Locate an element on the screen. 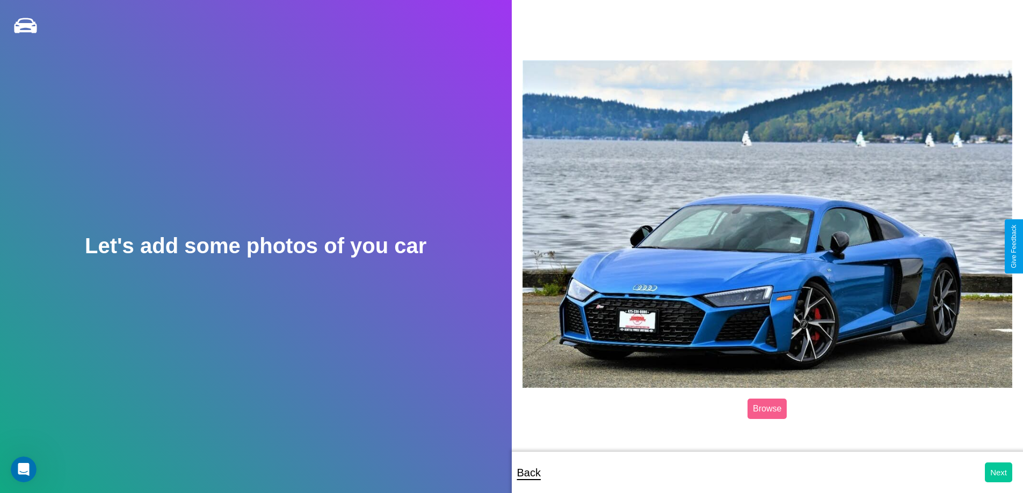 This screenshot has height=493, width=1023. img: posted is located at coordinates (767, 224).